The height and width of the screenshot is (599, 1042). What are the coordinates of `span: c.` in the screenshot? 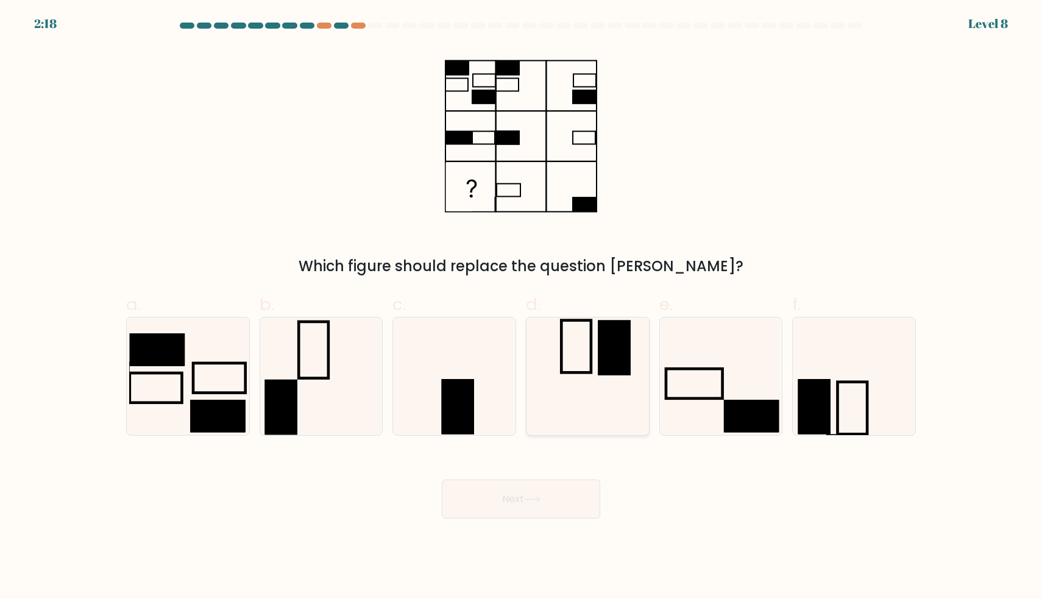 It's located at (399, 304).